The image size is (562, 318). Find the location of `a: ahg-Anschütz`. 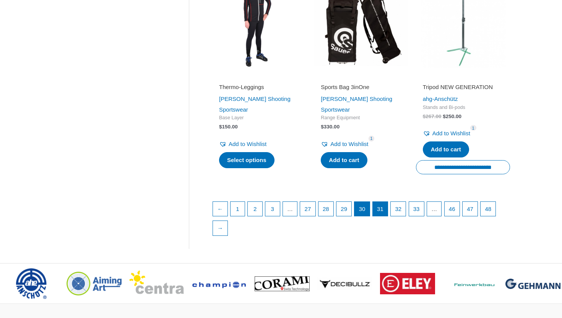

a: ahg-Anschütz is located at coordinates (441, 99).